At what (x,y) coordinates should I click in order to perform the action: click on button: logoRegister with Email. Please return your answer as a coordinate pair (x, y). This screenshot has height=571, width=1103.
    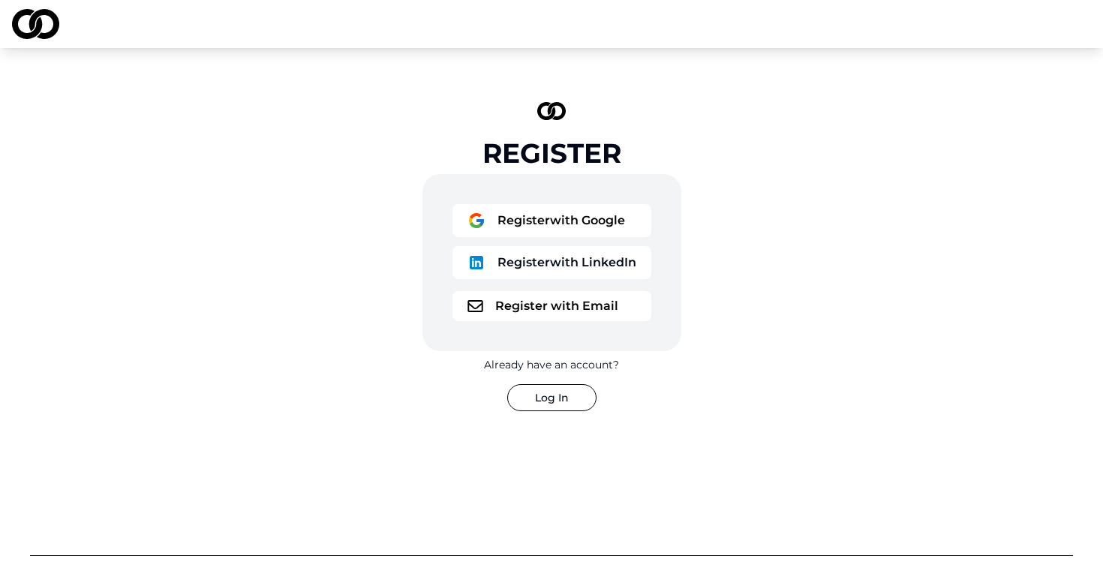
    Looking at the image, I should click on (551, 306).